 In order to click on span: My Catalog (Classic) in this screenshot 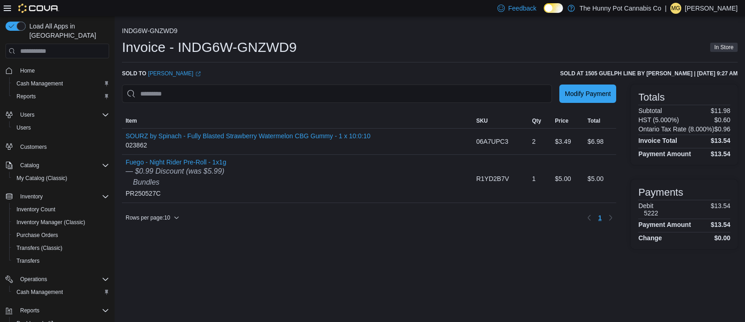, I will do `click(61, 178)`.